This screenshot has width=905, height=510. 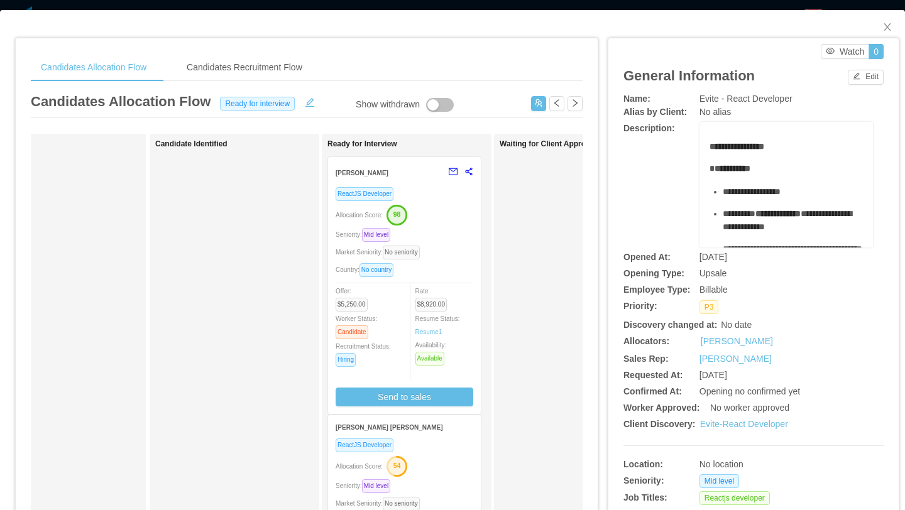 What do you see at coordinates (352, 333) in the screenshot?
I see `span: Candidate` at bounding box center [352, 333].